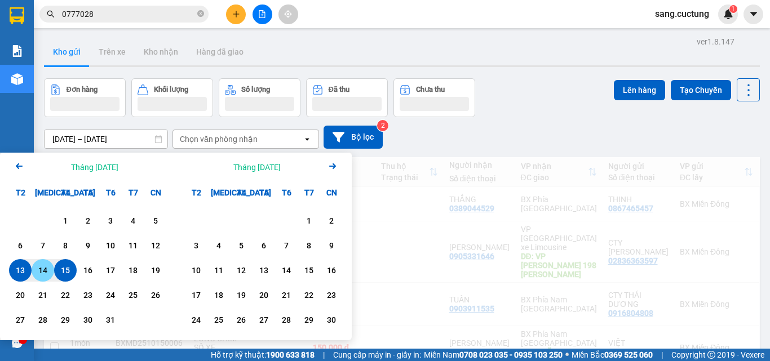  What do you see at coordinates (331, 320) in the screenshot?
I see `div: Choose Chủ Nhật, tháng 11 30 2025. It's available.` at bounding box center [331, 320].